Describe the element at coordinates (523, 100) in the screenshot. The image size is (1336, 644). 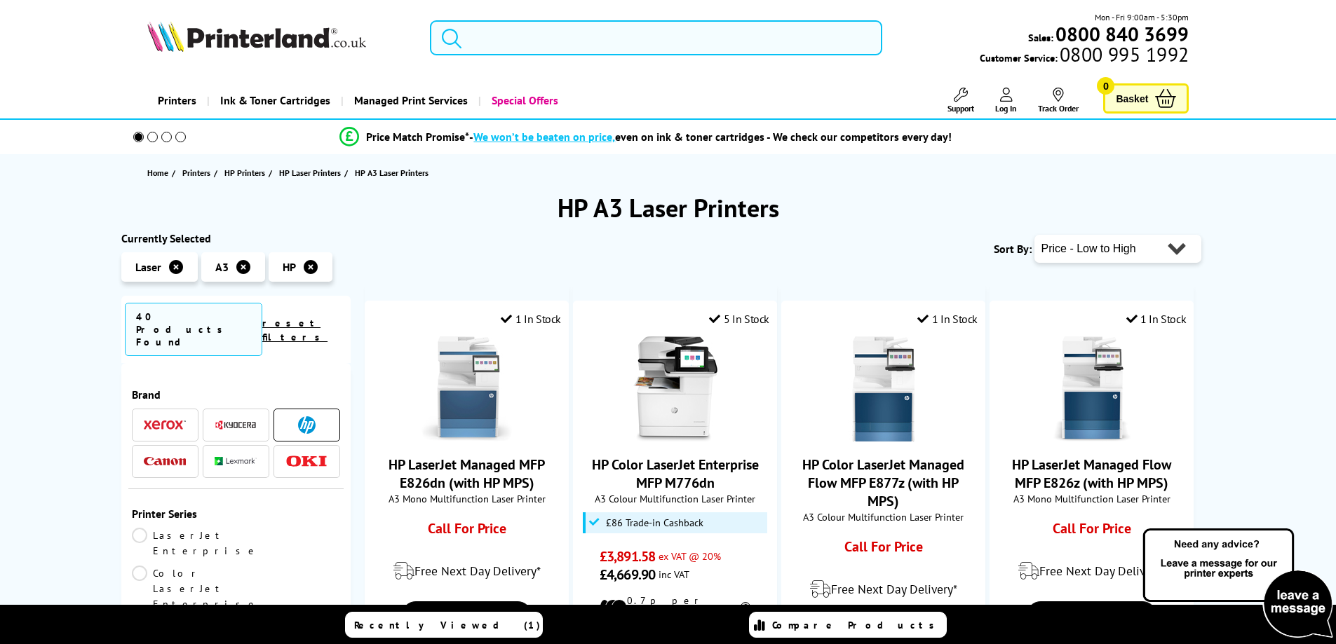
I see `a: Special Offers` at that location.